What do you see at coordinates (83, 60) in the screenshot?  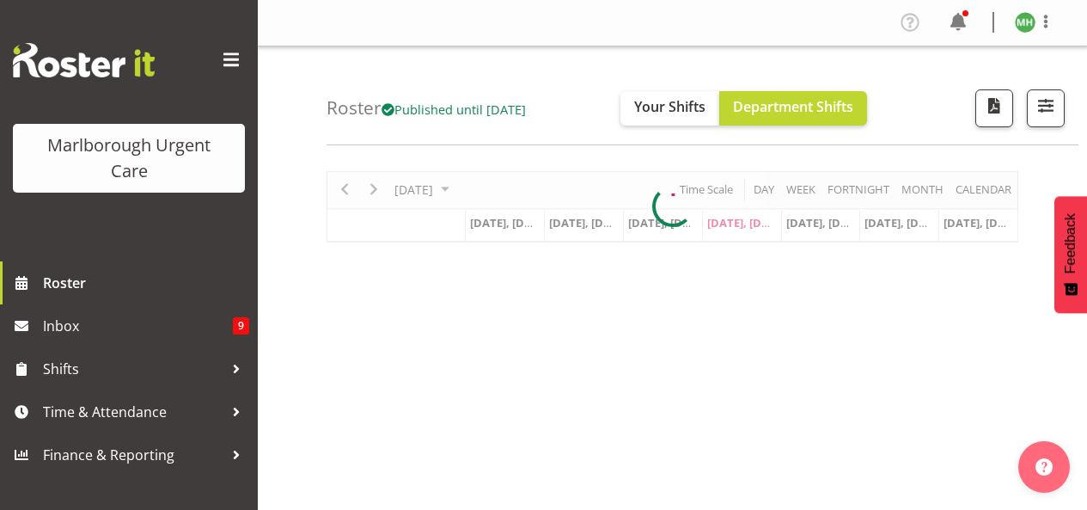 I see `img: Rosterit website logo` at bounding box center [83, 60].